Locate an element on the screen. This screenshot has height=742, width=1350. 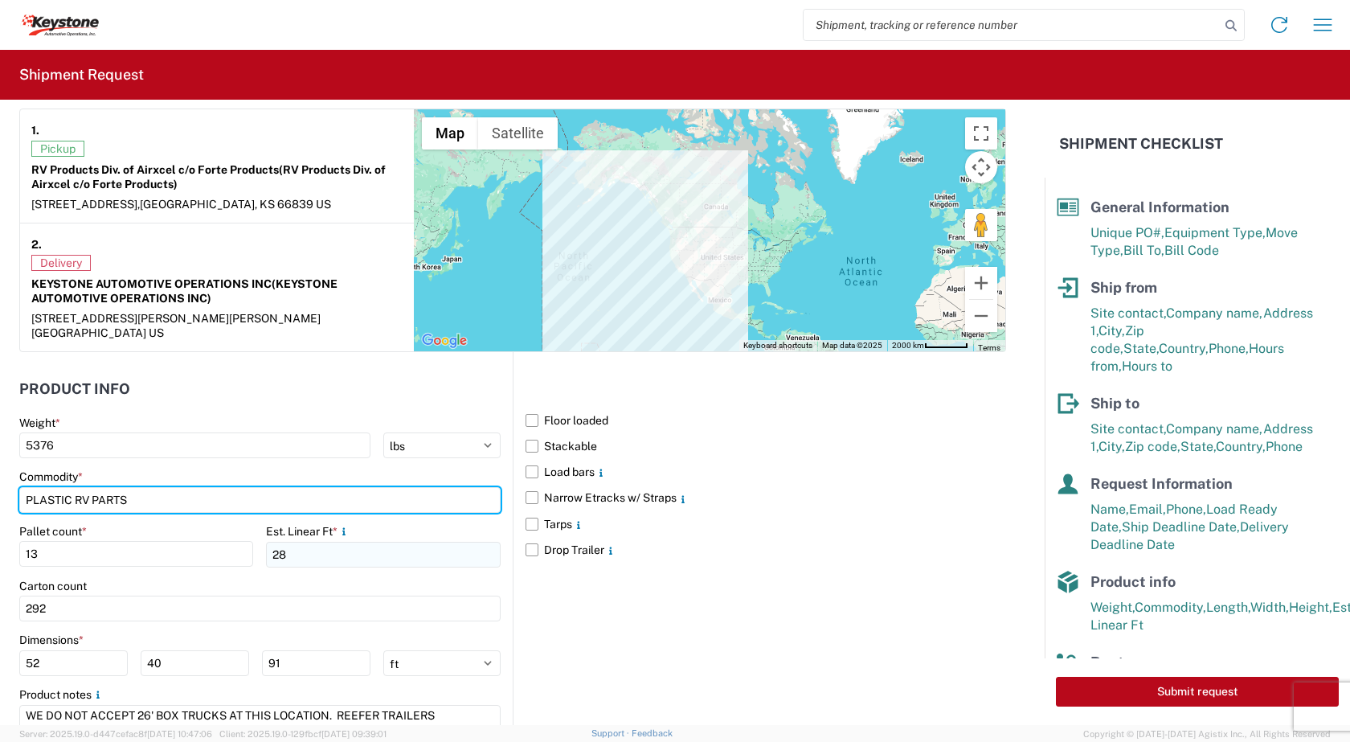
span: (RV Products Div. of Airxcel c/o Forte Products) is located at coordinates (208, 177).